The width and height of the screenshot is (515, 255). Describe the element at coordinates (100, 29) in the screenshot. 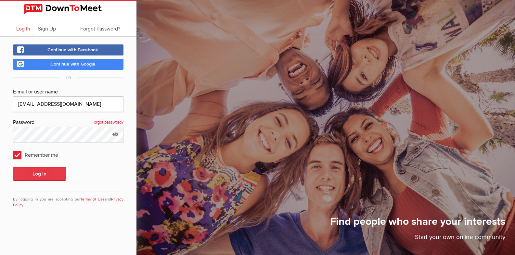

I see `span: Forgot Password?` at that location.